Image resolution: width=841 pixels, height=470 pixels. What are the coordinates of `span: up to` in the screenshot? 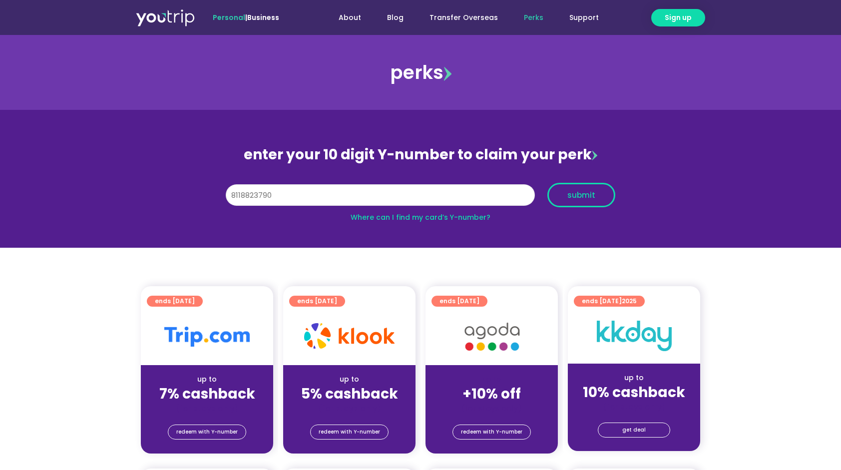 It's located at (492, 379).